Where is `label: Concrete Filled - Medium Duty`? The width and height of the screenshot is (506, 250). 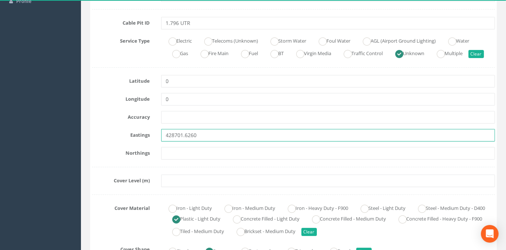
label: Concrete Filled - Medium Duty is located at coordinates (345, 218).